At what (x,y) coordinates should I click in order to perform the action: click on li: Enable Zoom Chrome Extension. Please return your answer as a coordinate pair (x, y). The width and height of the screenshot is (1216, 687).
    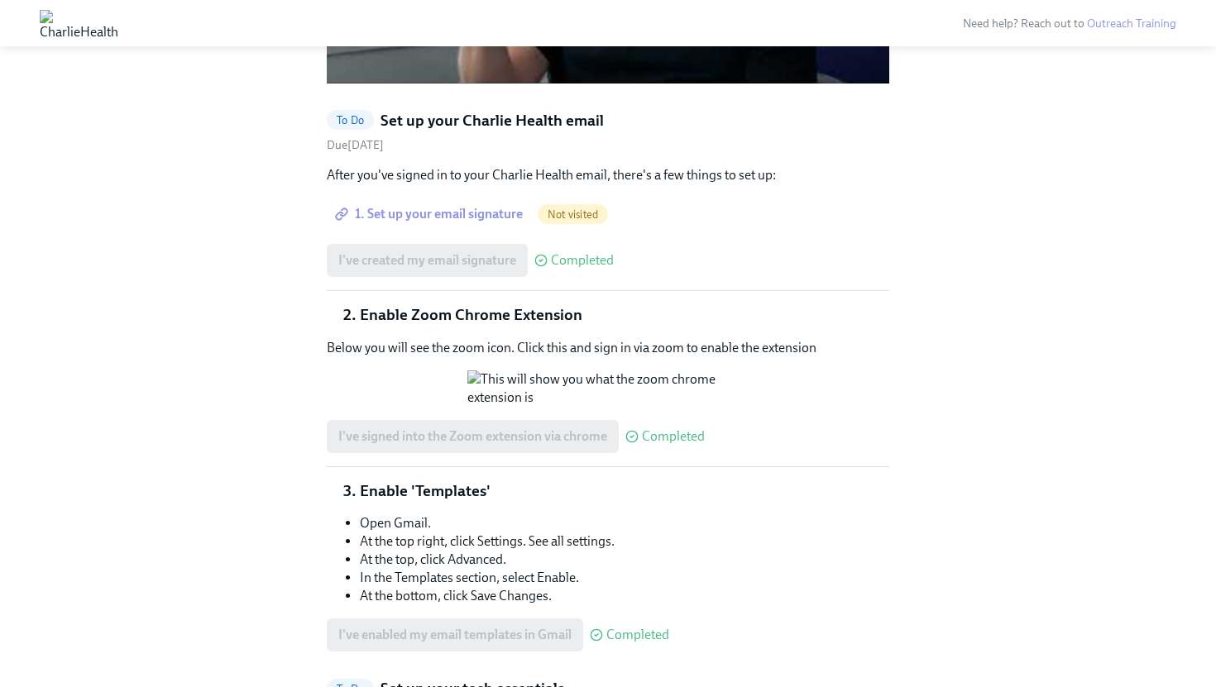
    Looking at the image, I should click on (624, 315).